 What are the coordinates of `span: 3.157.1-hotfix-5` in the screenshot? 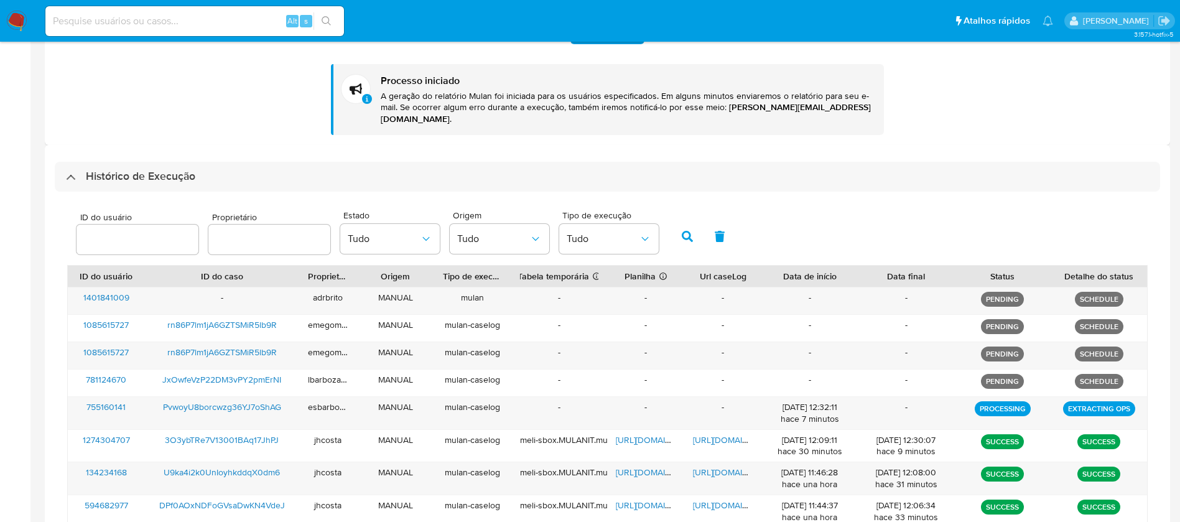 It's located at (1154, 34).